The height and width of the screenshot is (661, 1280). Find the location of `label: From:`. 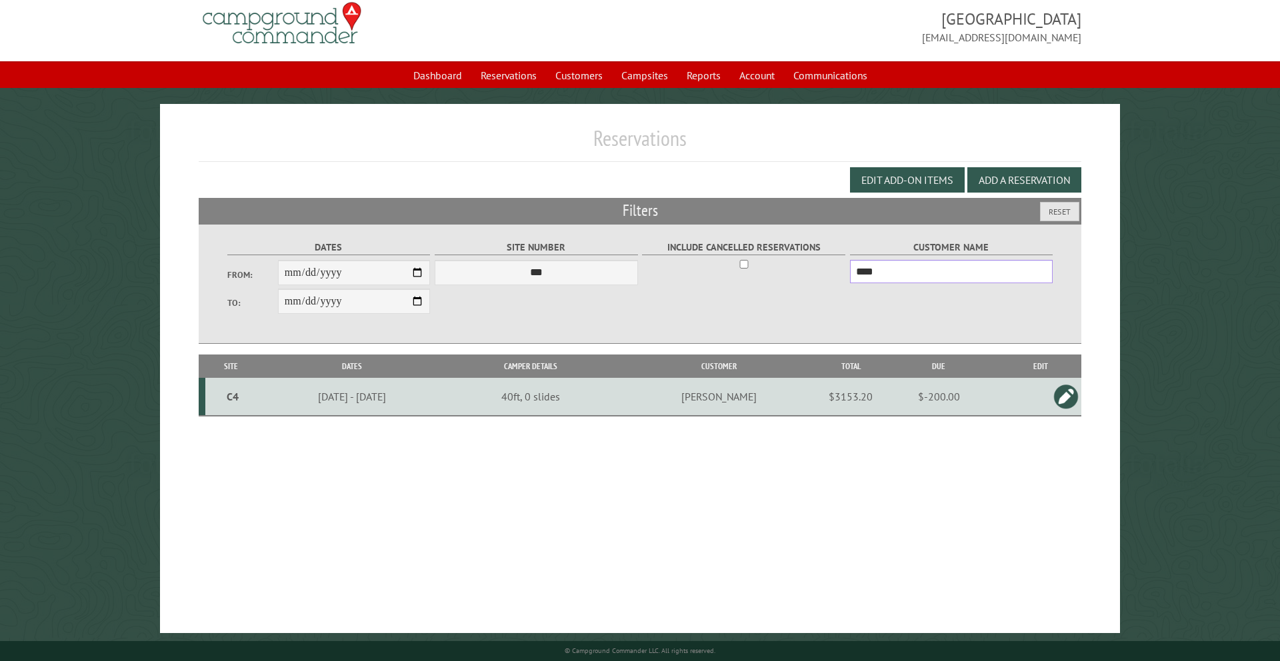

label: From: is located at coordinates (253, 275).